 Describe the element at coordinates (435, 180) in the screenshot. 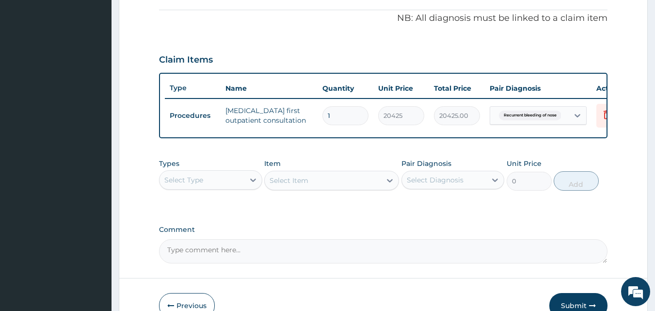

I see `div: Select Diagnosis` at that location.